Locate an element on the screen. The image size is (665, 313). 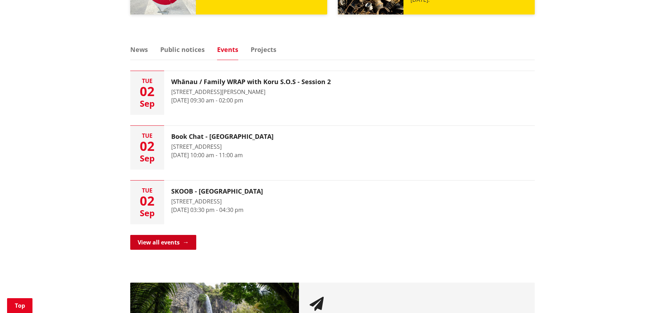
a: View all events is located at coordinates (163, 242).